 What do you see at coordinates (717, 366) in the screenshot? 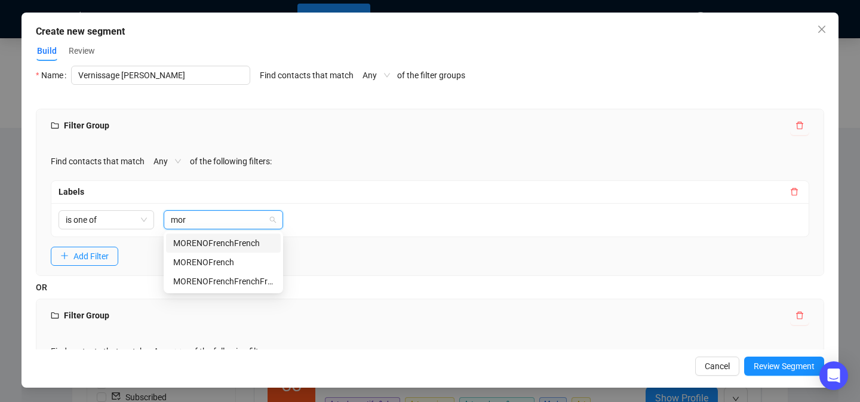
I see `span: Cancel` at bounding box center [717, 366].